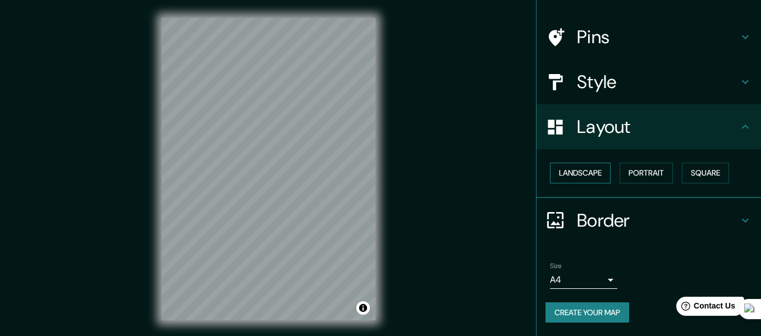 The image size is (761, 336). What do you see at coordinates (53, 13) in the screenshot?
I see `span: Contact Us` at bounding box center [53, 13].